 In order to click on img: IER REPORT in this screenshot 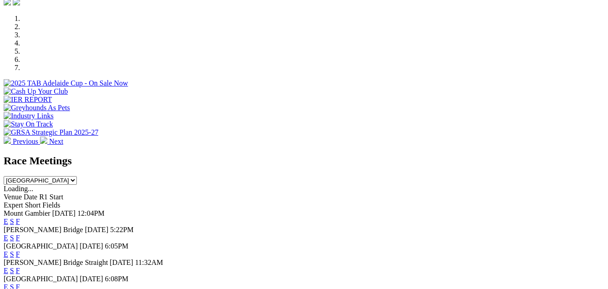, I will do `click(28, 100)`.